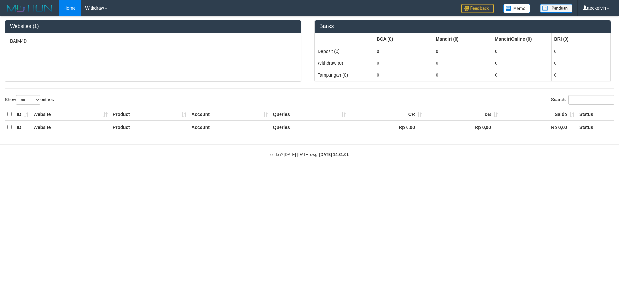  What do you see at coordinates (387, 114) in the screenshot?
I see `th: CR` at bounding box center [387, 114].